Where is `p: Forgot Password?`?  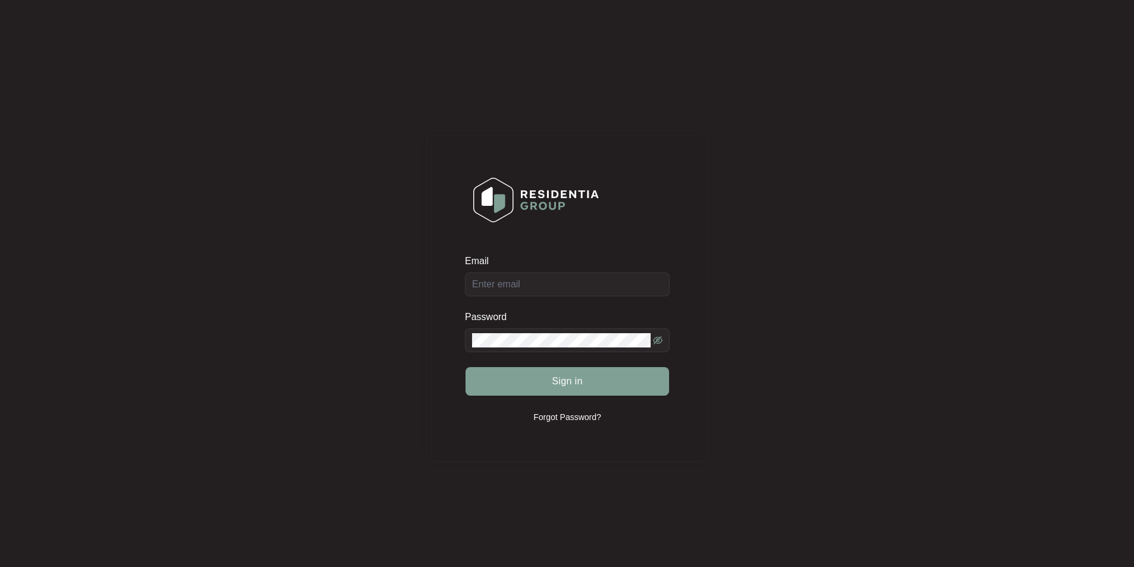 p: Forgot Password? is located at coordinates (567, 417).